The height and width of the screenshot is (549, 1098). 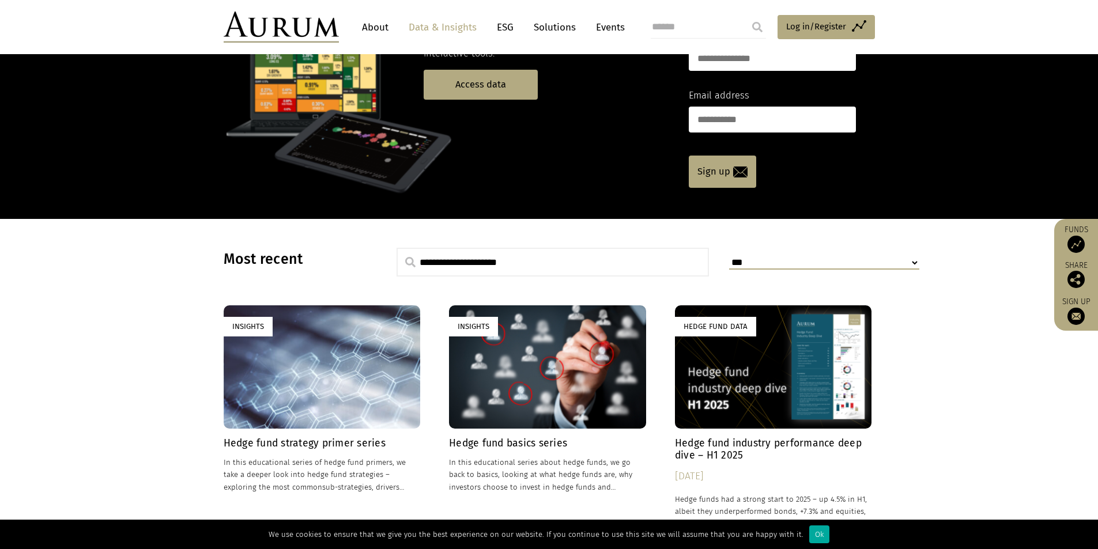 I want to click on a: Solutions, so click(x=554, y=27).